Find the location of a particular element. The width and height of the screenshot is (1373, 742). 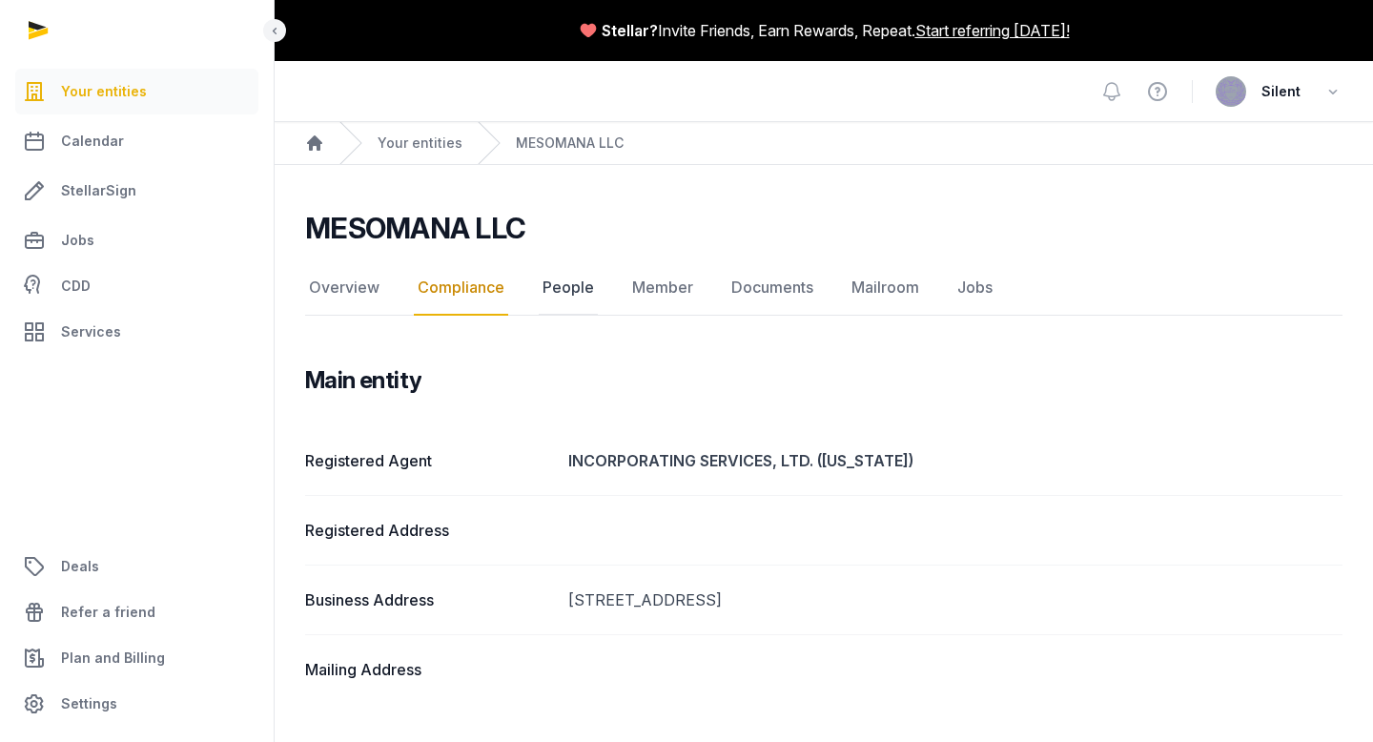

dt: Registered Agent is located at coordinates (429, 461).